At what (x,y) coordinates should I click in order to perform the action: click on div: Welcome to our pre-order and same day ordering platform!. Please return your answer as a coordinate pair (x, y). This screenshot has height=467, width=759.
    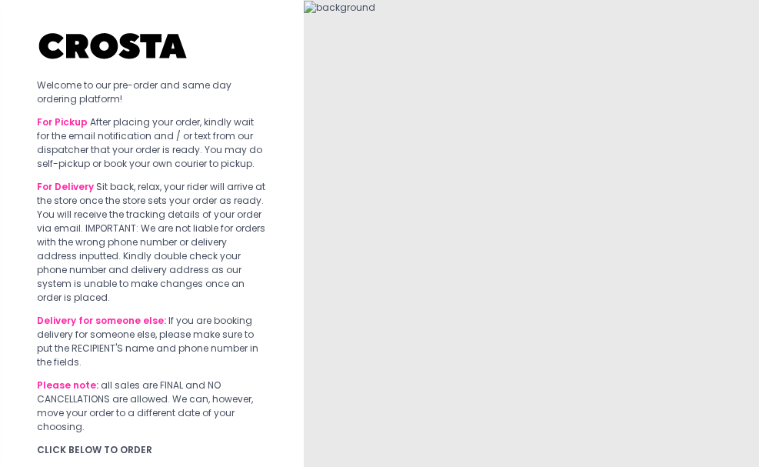
    Looking at the image, I should click on (151, 92).